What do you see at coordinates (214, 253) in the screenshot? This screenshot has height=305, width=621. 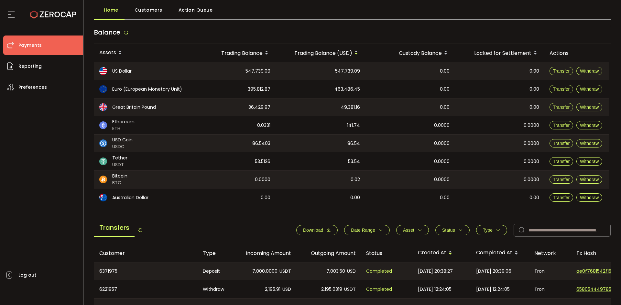 I see `div: Type` at bounding box center [214, 253].